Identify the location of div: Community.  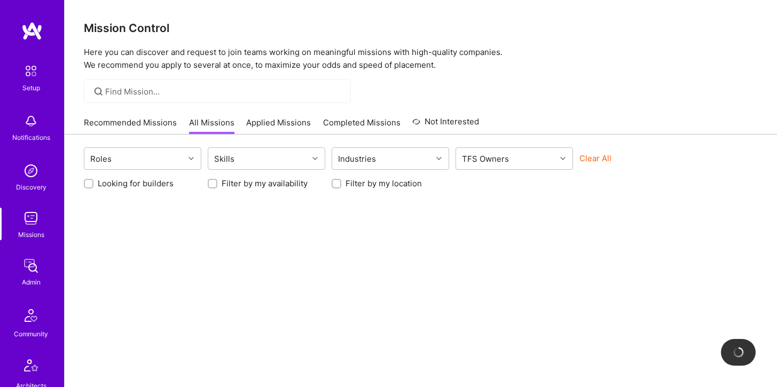
(31, 334).